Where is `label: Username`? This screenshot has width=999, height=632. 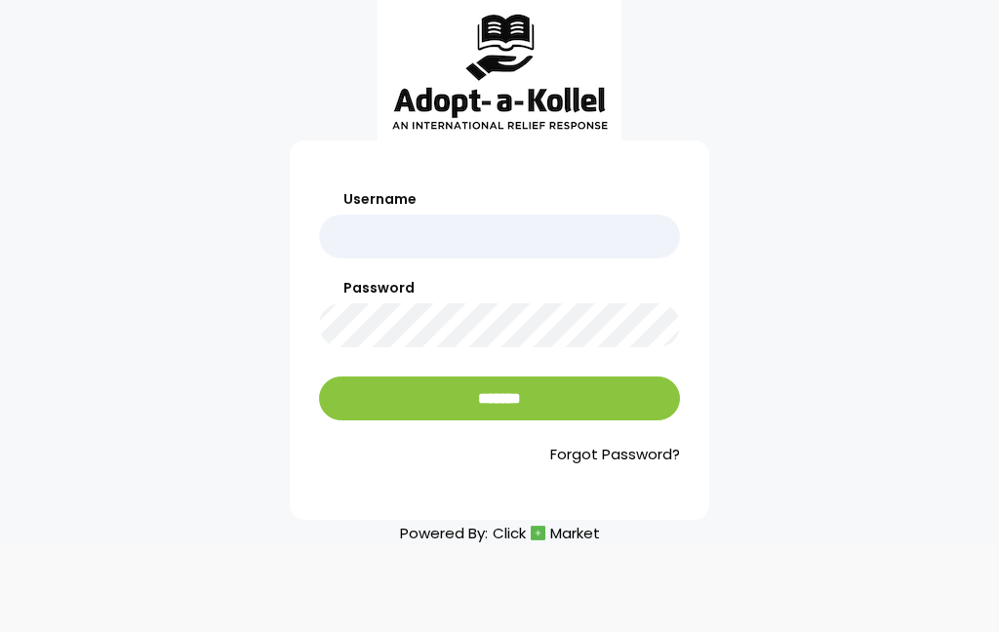 label: Username is located at coordinates (500, 199).